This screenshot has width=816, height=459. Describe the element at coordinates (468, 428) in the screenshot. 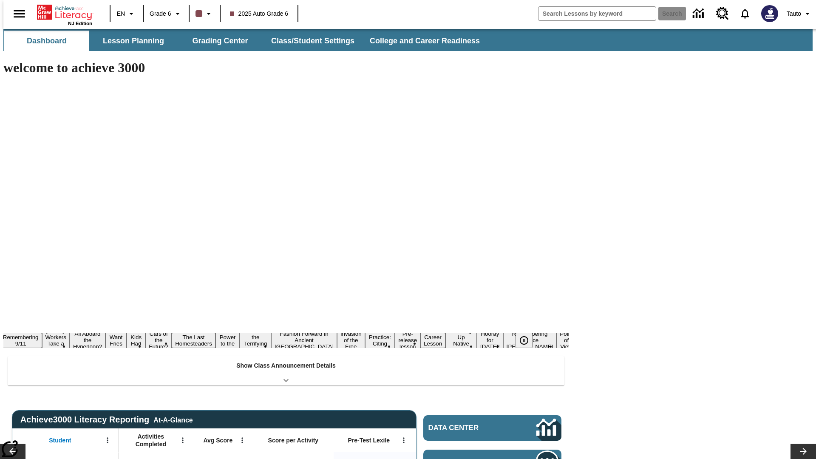

I see `span: Data Center` at that location.